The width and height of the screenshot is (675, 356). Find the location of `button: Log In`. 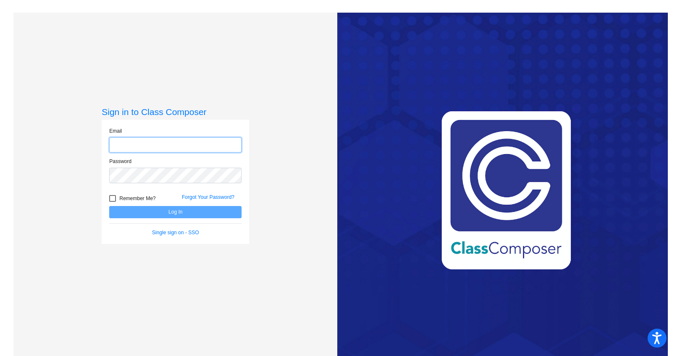

button: Log In is located at coordinates (175, 212).